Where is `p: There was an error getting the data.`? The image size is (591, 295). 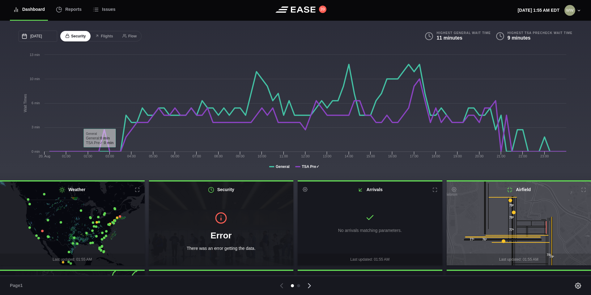 p: There was an error getting the data. is located at coordinates (221, 248).